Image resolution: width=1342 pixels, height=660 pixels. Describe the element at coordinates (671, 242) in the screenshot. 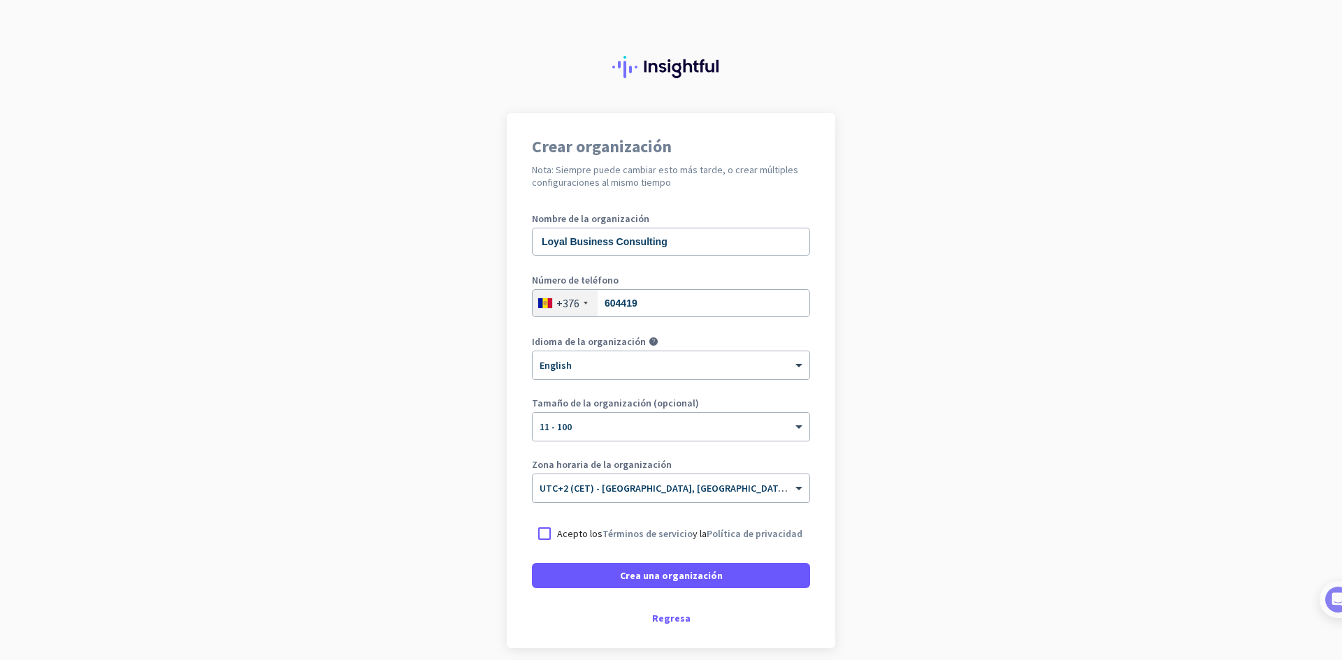

I see `input: ¿Cuál es el nombre de su empresa?` at that location.